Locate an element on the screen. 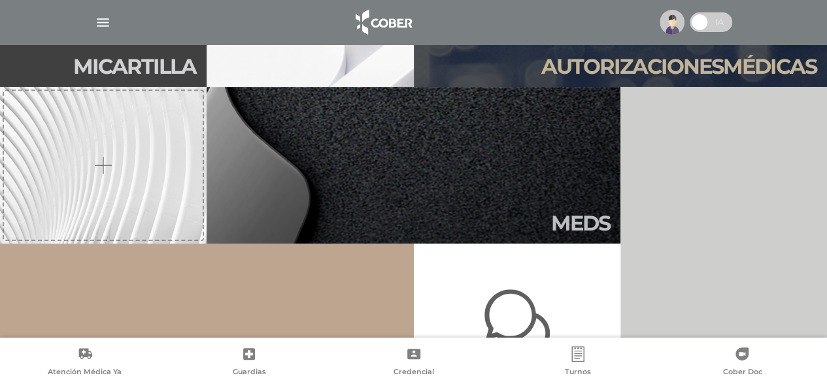 Image resolution: width=827 pixels, height=382 pixels. span: Credencial is located at coordinates (414, 373).